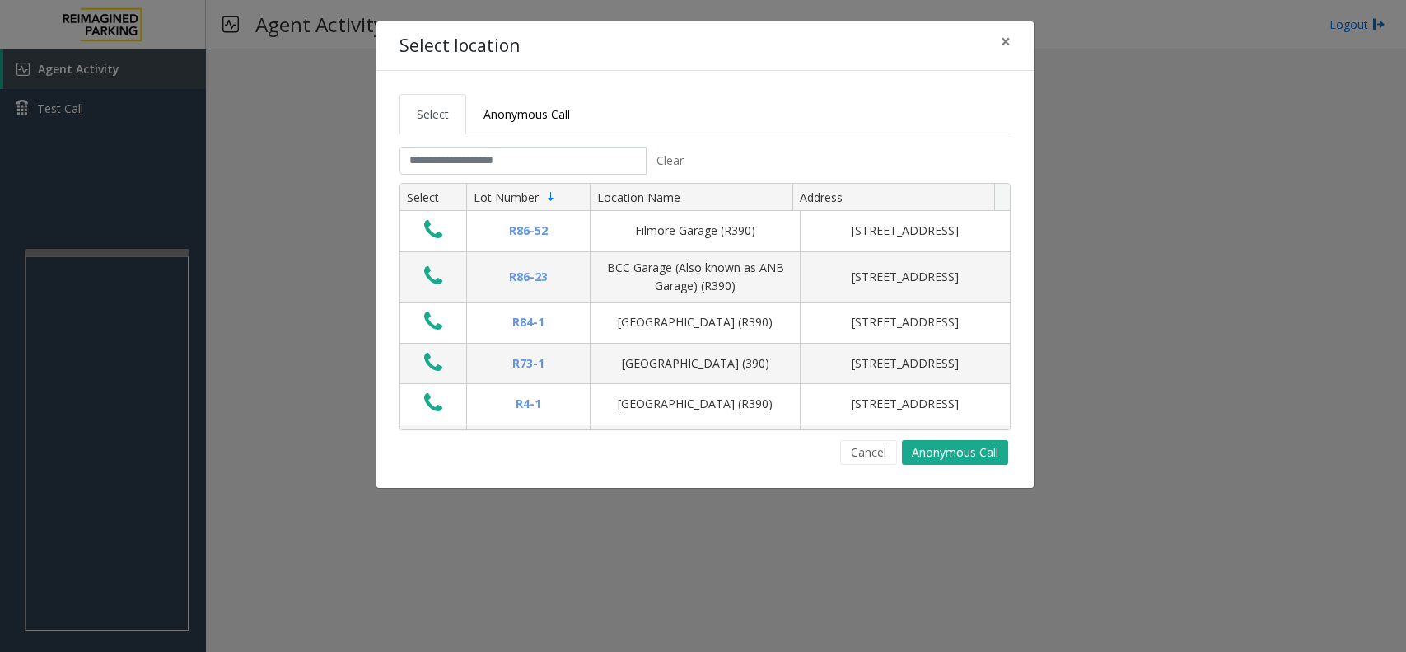 The height and width of the screenshot is (652, 1406). What do you see at coordinates (528, 404) in the screenshot?
I see `div: R4-1` at bounding box center [528, 404].